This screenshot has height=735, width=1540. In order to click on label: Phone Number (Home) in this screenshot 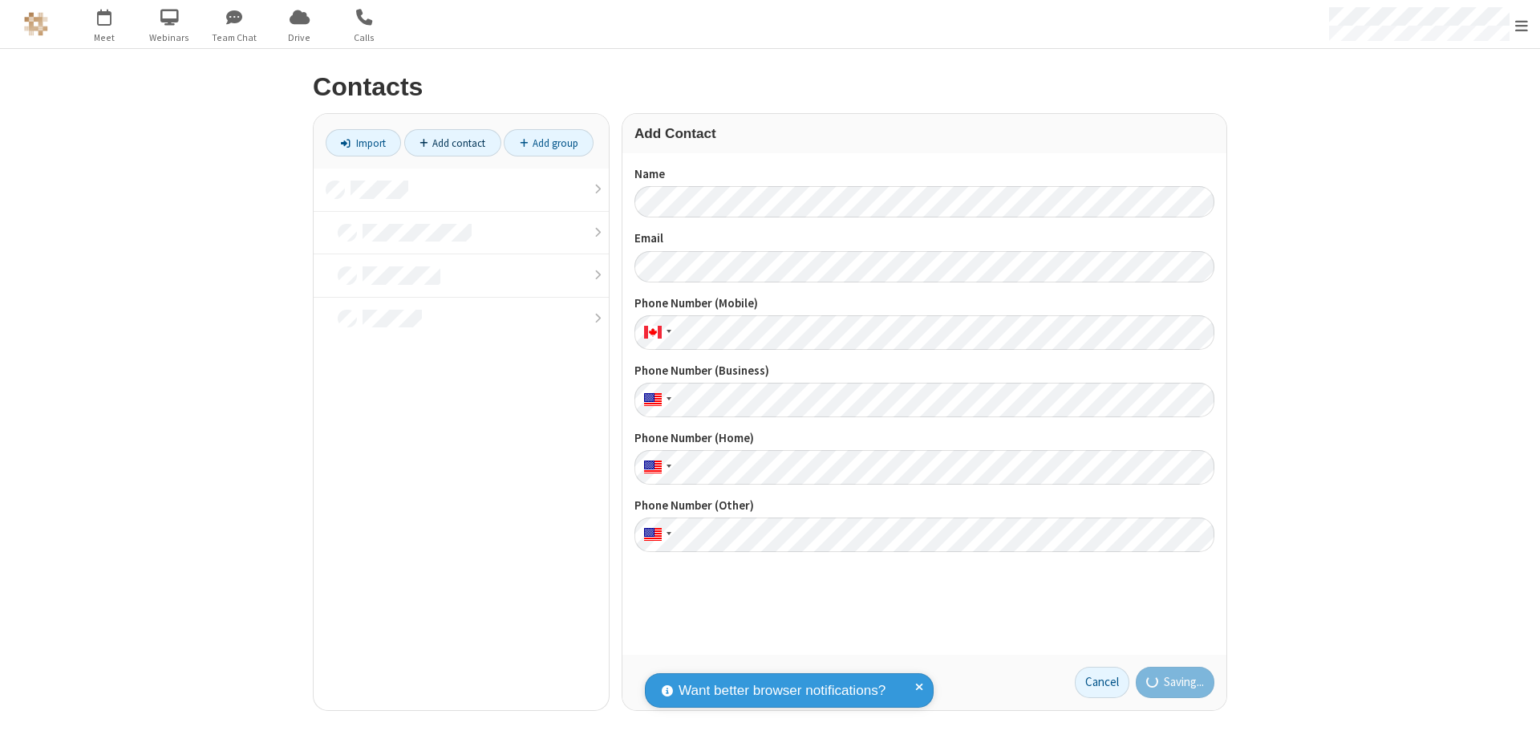, I will do `click(924, 438)`.